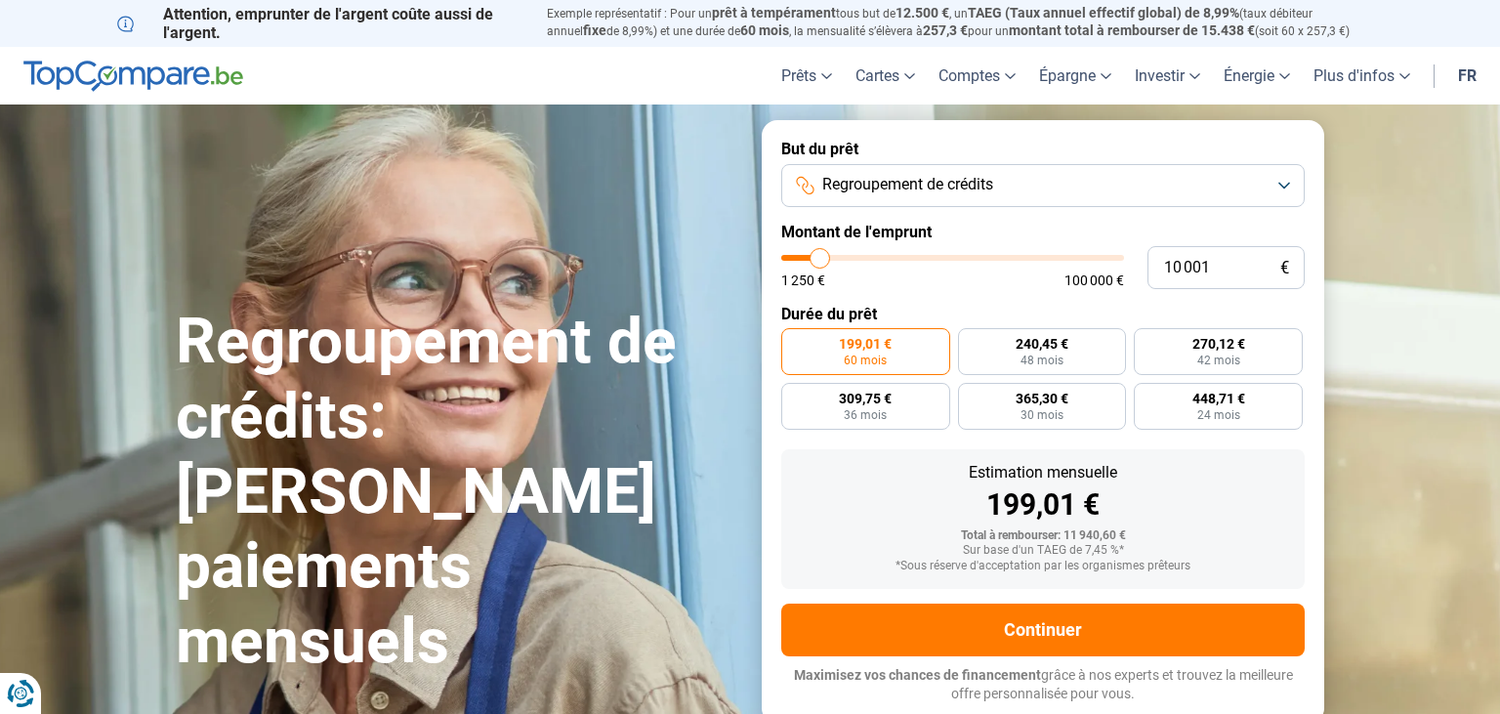 This screenshot has height=714, width=1500. What do you see at coordinates (133, 76) in the screenshot?
I see `img: TopCompare` at bounding box center [133, 76].